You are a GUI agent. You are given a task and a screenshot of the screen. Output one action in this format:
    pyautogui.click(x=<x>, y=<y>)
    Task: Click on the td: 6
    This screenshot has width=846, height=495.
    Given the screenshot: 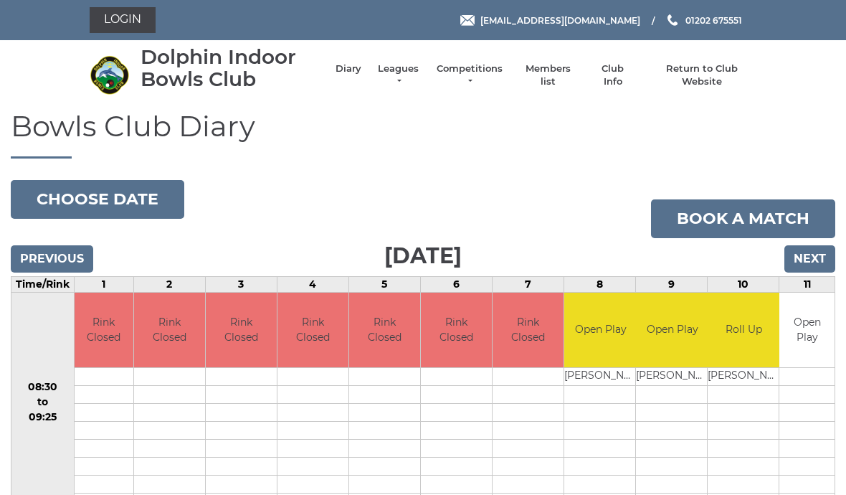 What is the action you would take?
    pyautogui.click(x=456, y=284)
    